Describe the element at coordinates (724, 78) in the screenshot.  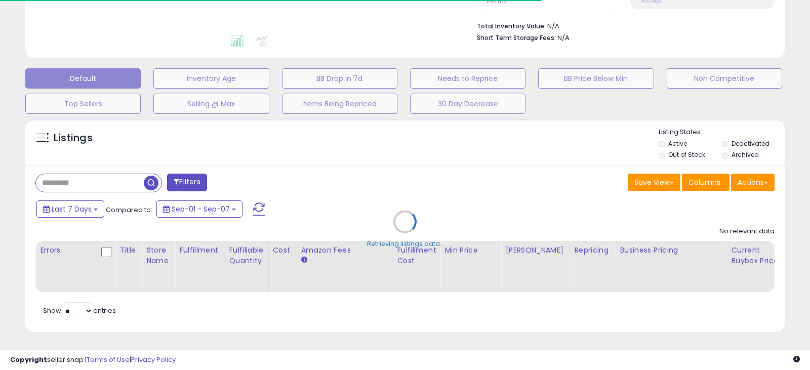
I see `button: Non Competitive` at that location.